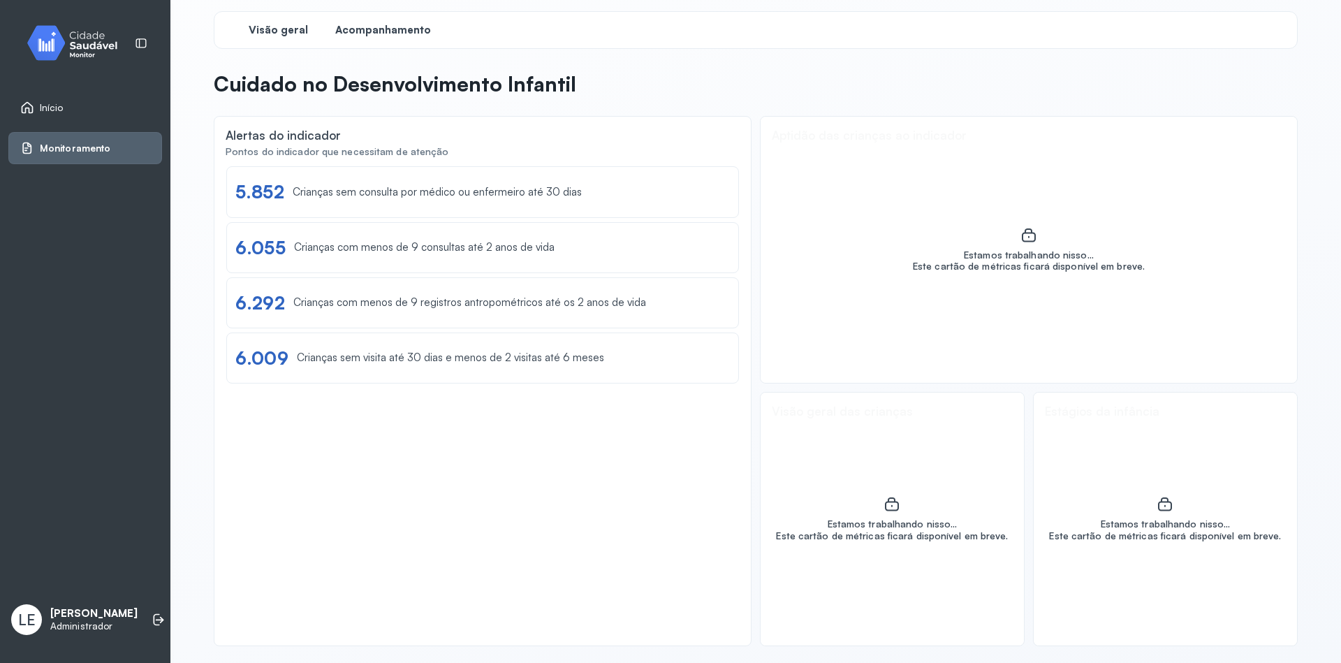 This screenshot has width=1341, height=663. I want to click on div: Crianças com menos de 9 registros antropométricos até os 2 anos de vida, so click(469, 302).